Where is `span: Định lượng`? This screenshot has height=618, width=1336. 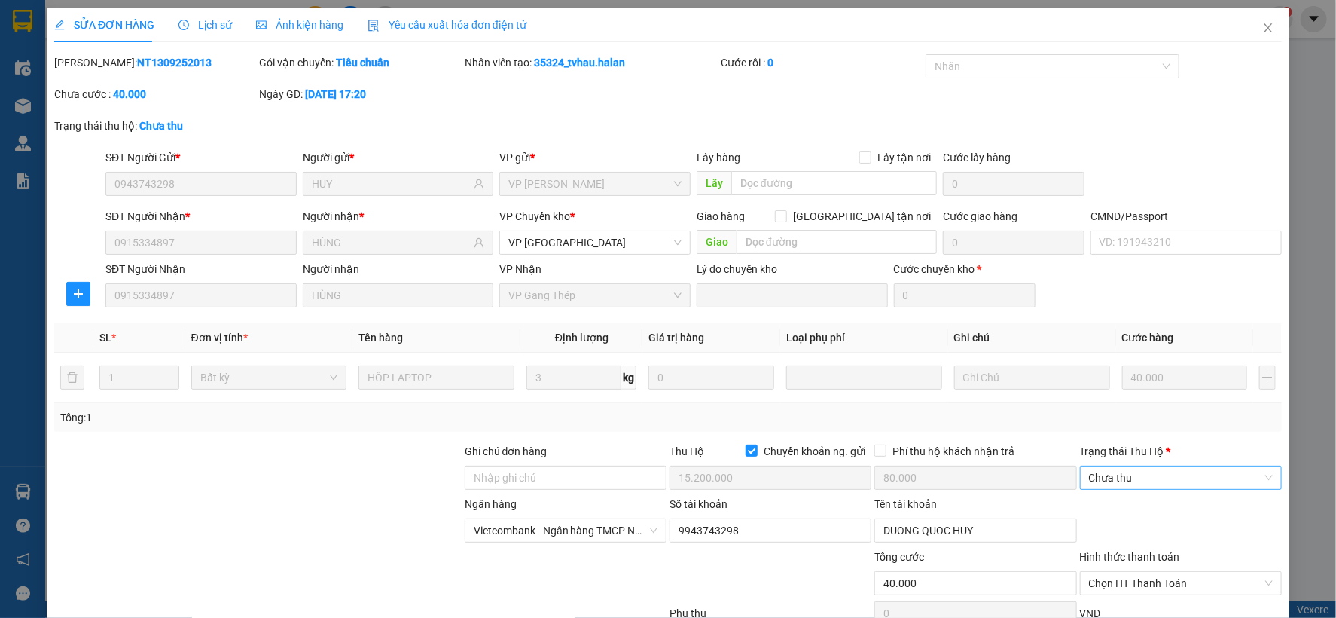 span: Định lượng is located at coordinates (581, 337).